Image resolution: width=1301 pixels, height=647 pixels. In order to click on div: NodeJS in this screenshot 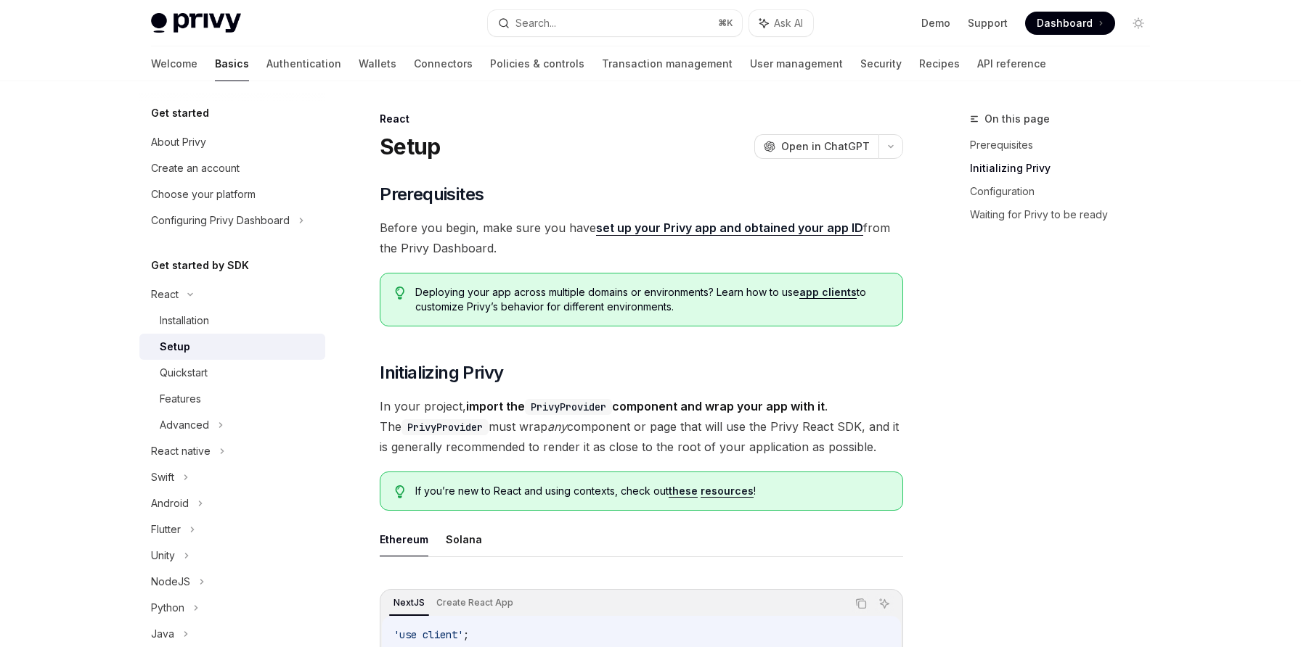, I will do `click(171, 582)`.